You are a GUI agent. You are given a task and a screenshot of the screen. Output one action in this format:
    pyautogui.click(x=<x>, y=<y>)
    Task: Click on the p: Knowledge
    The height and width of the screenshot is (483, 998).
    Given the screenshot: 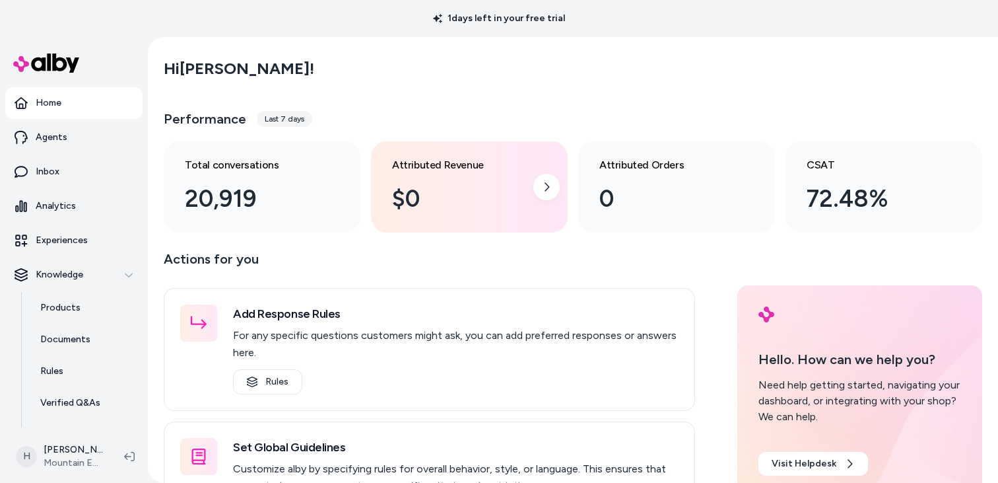 What is the action you would take?
    pyautogui.click(x=59, y=275)
    